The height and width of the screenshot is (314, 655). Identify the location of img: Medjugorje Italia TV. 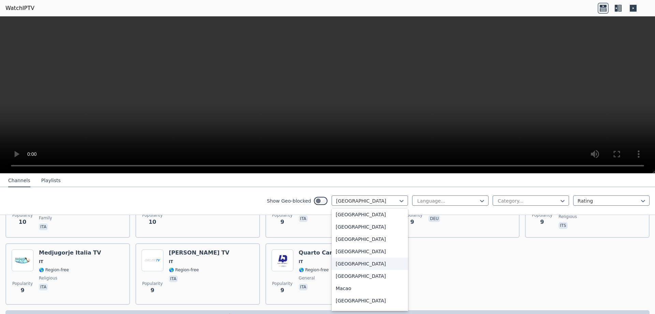
(23, 260).